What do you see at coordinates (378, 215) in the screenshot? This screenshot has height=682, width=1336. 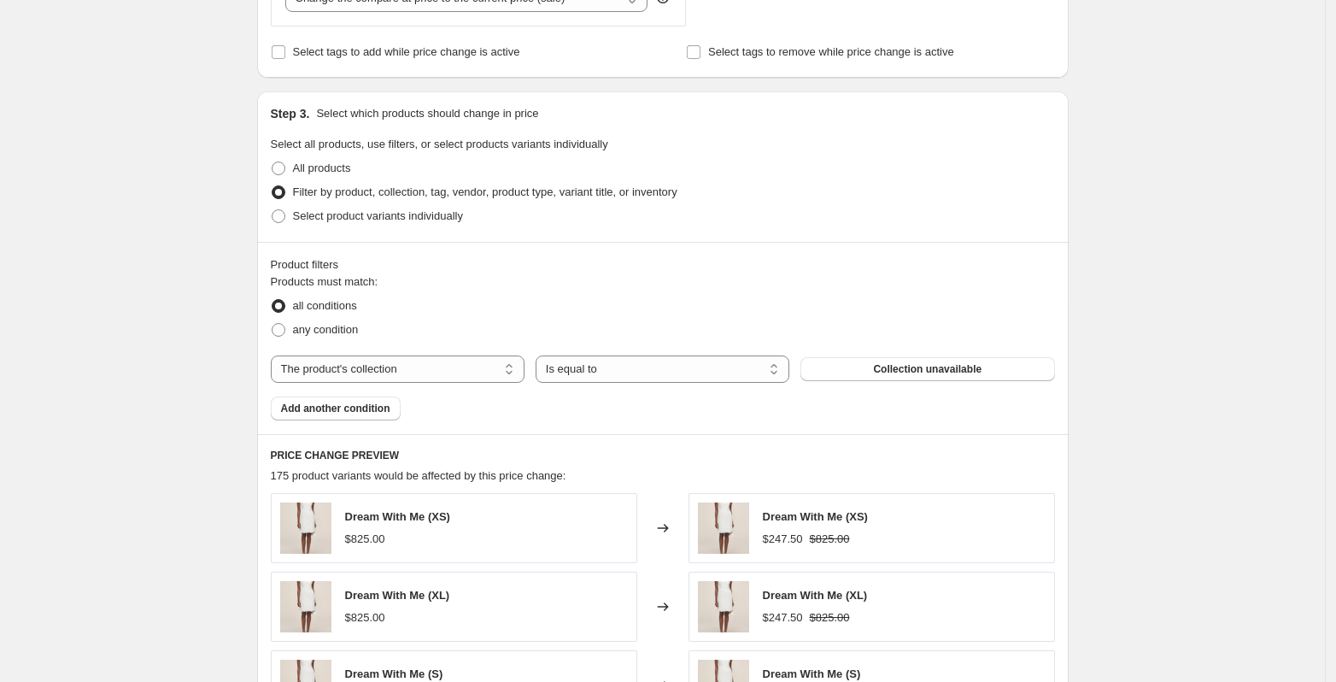 I see `span: Select product variants individually` at bounding box center [378, 215].